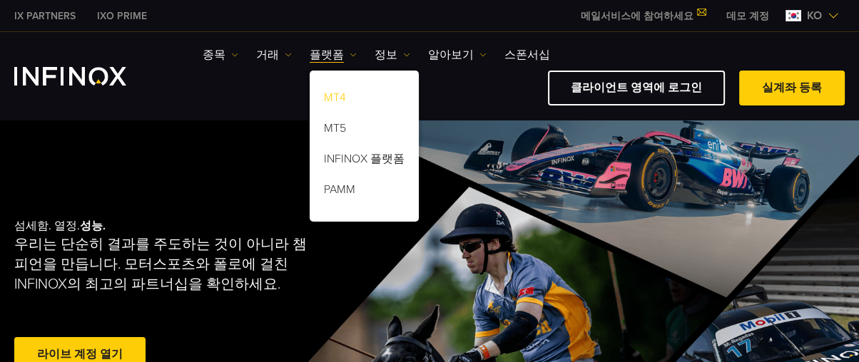 This screenshot has height=362, width=859. I want to click on a: 거래, so click(274, 55).